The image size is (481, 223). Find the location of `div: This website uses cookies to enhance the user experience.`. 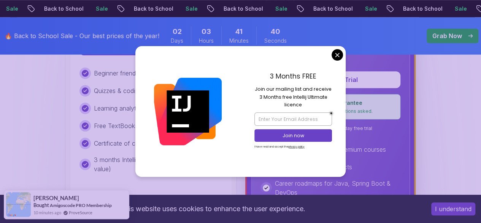

div: This website uses cookies to enhance the user experience. is located at coordinates (213, 208).